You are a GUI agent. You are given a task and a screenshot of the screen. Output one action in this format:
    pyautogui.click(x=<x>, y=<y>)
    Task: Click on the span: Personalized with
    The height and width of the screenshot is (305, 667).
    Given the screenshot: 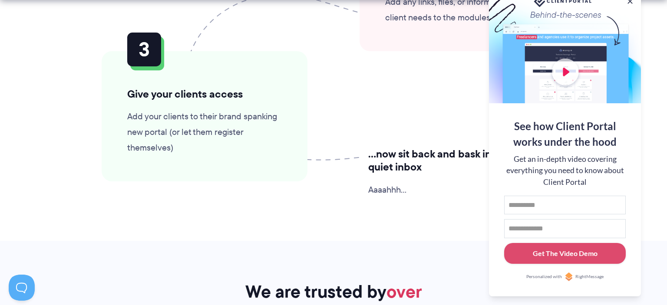 What is the action you would take?
    pyautogui.click(x=544, y=277)
    